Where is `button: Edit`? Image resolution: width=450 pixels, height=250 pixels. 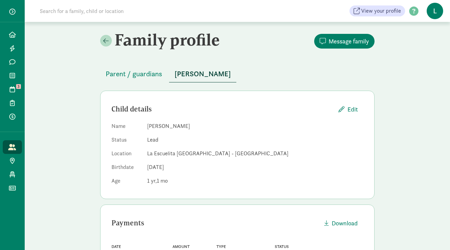 button: Edit is located at coordinates (348, 109).